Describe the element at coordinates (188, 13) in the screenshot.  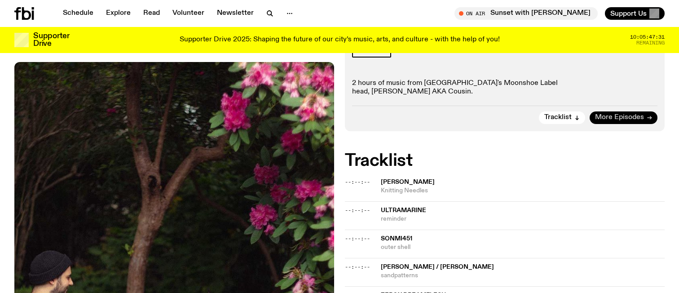
I see `a: Volunteer` at that location.